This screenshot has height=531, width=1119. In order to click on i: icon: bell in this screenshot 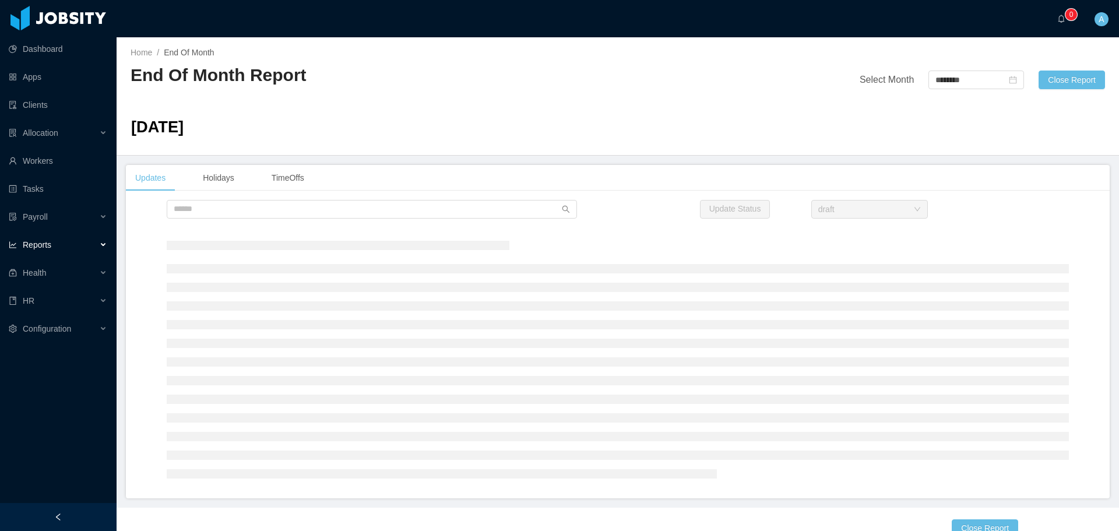, I will do `click(1062, 19)`.